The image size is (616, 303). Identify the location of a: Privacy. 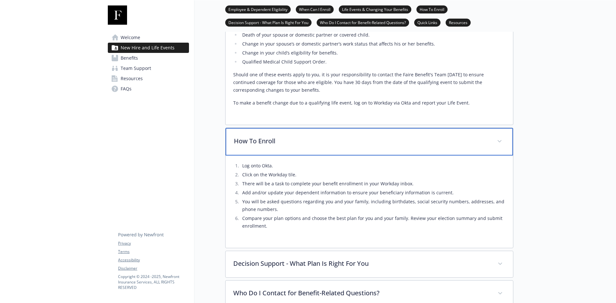
(153, 244).